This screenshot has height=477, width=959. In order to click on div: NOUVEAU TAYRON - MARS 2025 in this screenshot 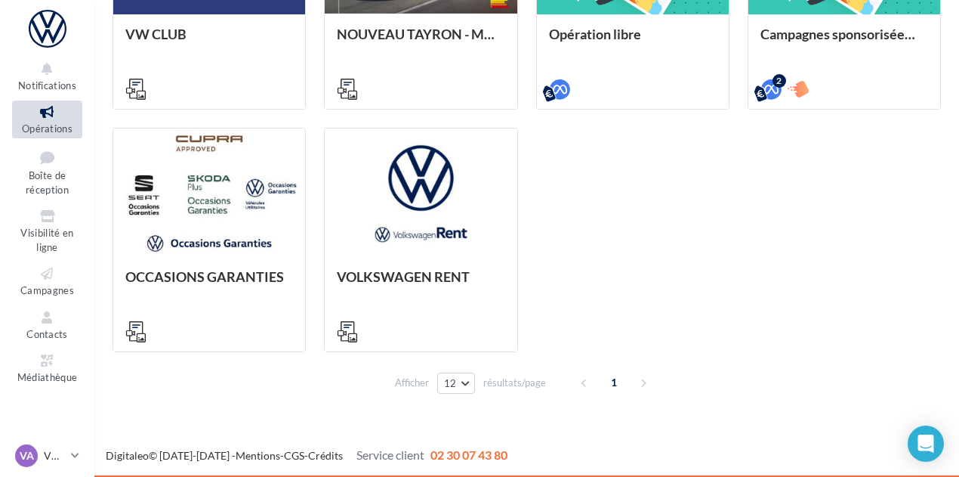, I will do `click(421, 42)`.